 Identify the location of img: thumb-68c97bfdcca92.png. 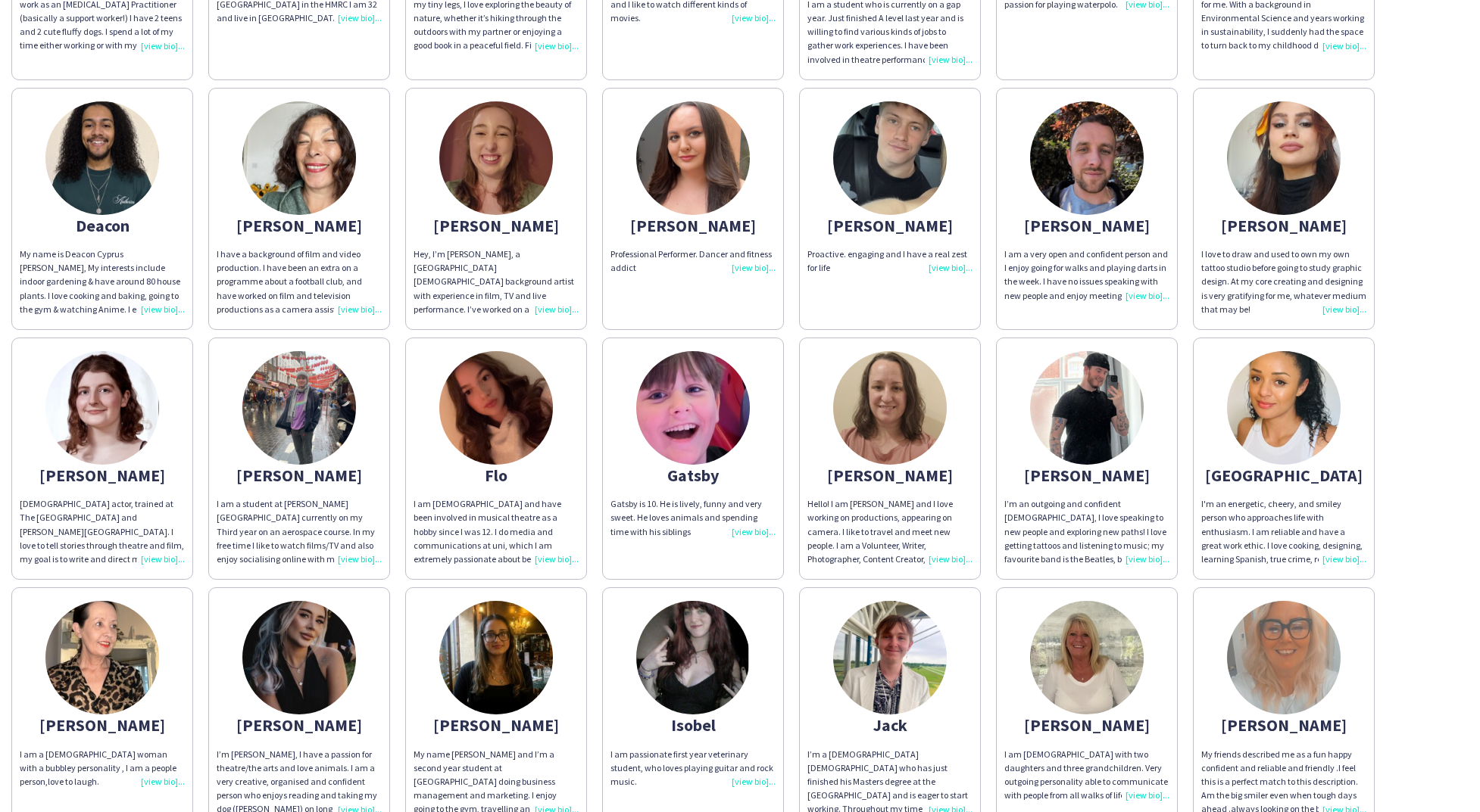
(890, 657).